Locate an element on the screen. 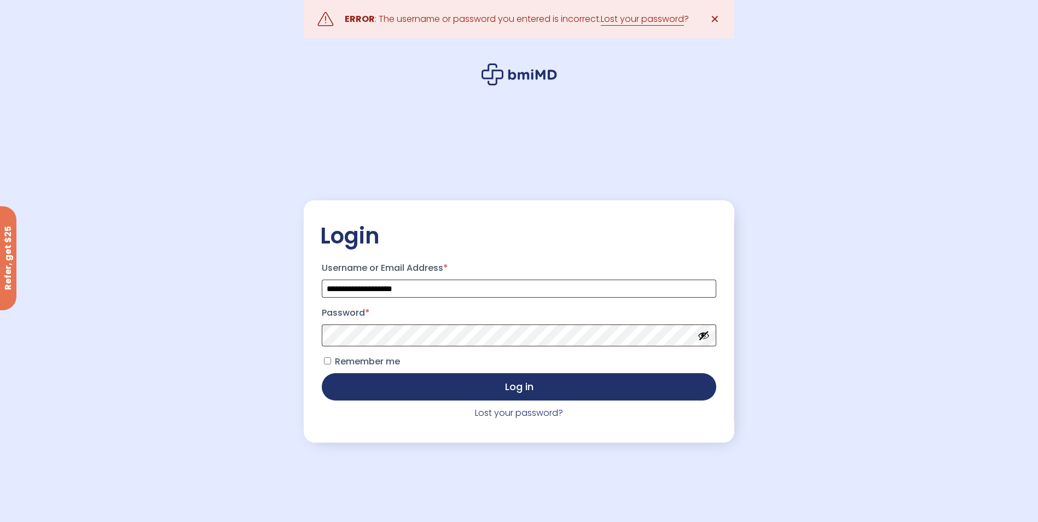 The width and height of the screenshot is (1038, 522). button: Show password is located at coordinates (704, 335).